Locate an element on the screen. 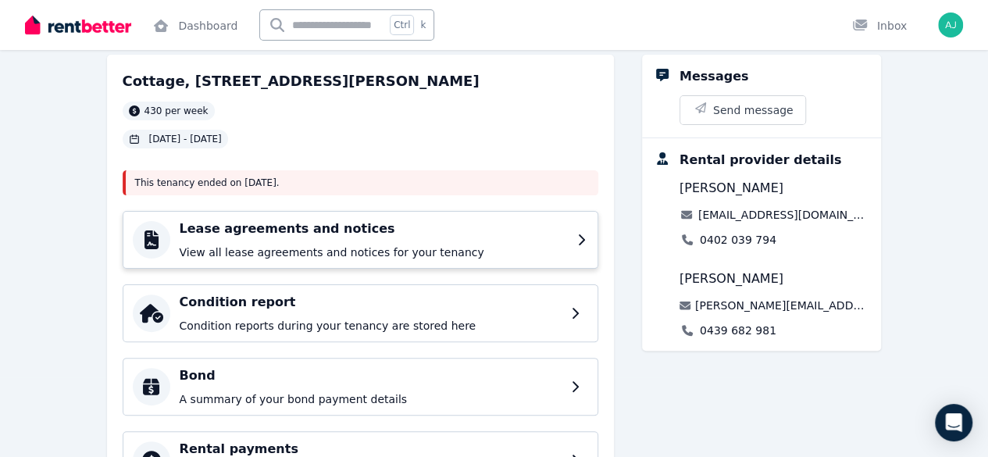 The image size is (988, 457). div: Messages is located at coordinates (714, 77).